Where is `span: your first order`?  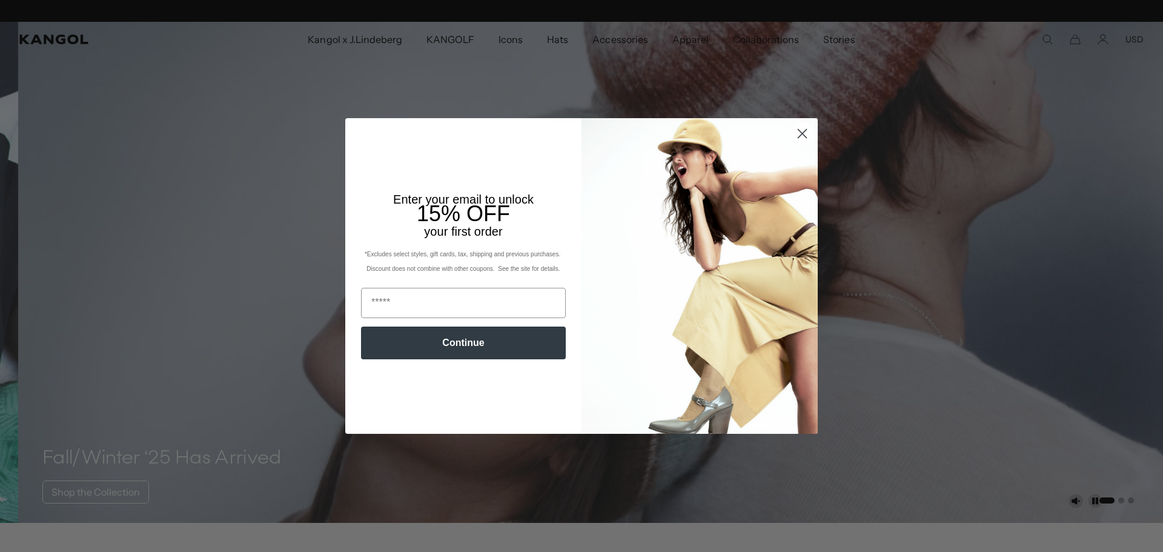 span: your first order is located at coordinates (463, 231).